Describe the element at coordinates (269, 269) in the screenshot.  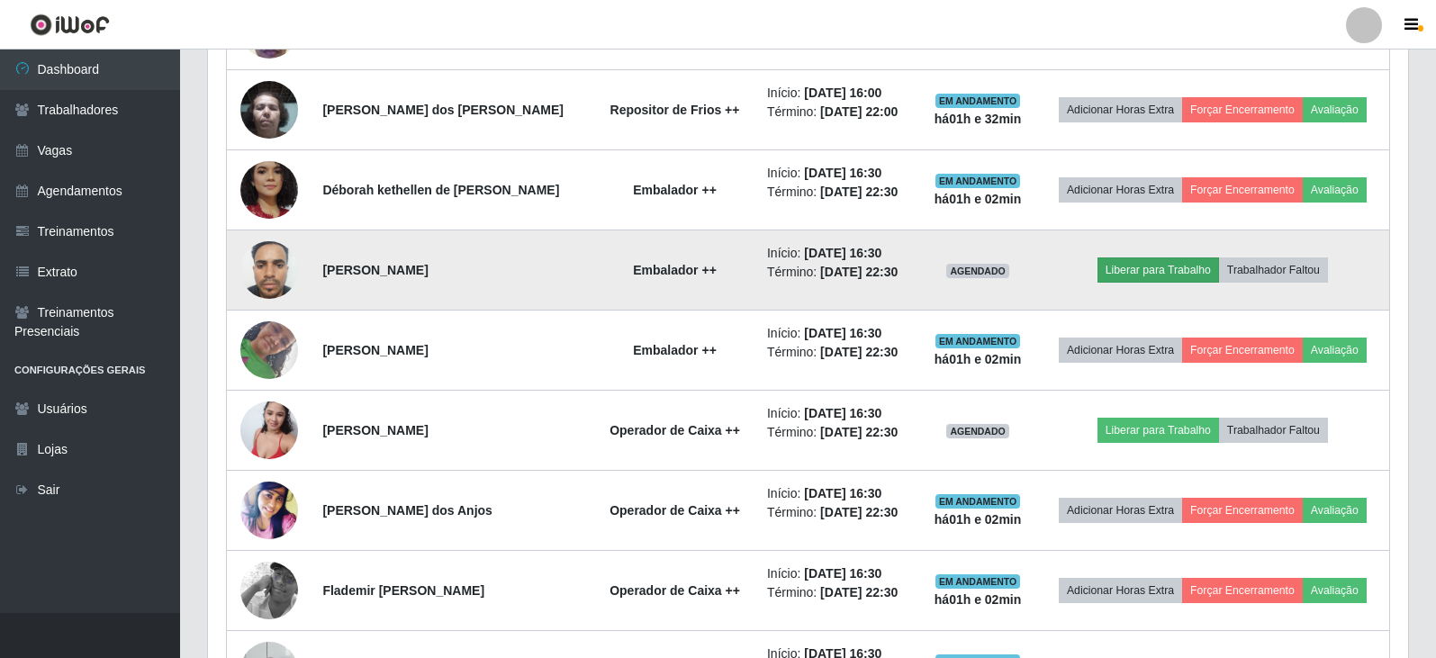
I see `img: 1735509810384.jpeg` at that location.